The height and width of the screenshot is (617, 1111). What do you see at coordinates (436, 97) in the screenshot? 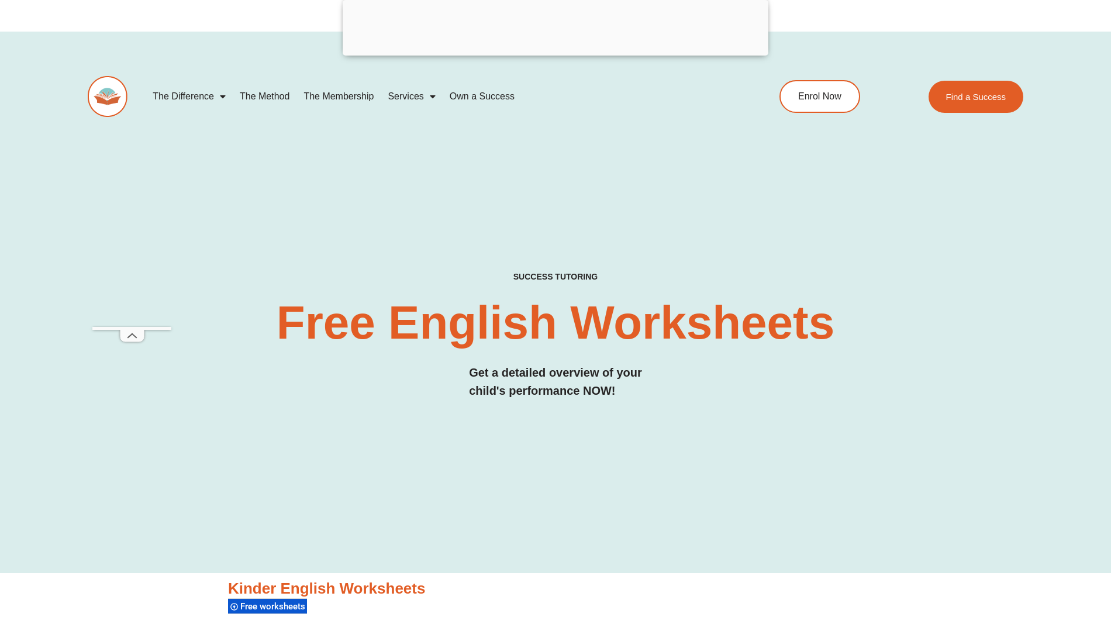
I see `nav: Menu` at bounding box center [436, 97].